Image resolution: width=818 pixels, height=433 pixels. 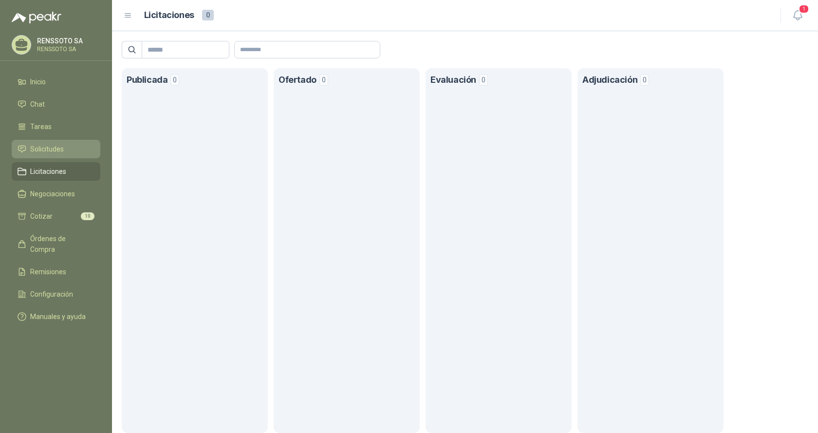 I want to click on button: 1, so click(x=798, y=16).